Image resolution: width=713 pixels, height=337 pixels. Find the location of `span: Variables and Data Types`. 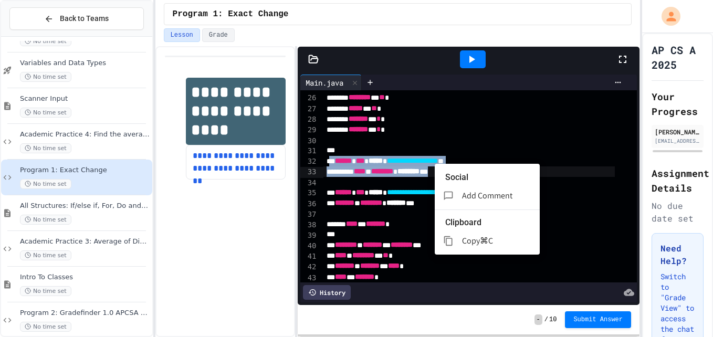

span: Variables and Data Types is located at coordinates (85, 63).